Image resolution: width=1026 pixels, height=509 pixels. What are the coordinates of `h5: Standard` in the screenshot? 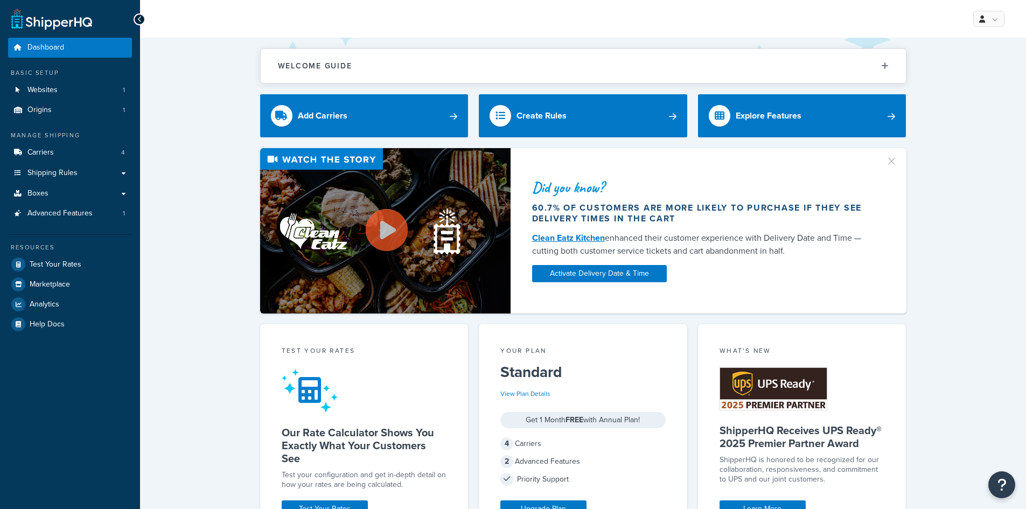 It's located at (583, 372).